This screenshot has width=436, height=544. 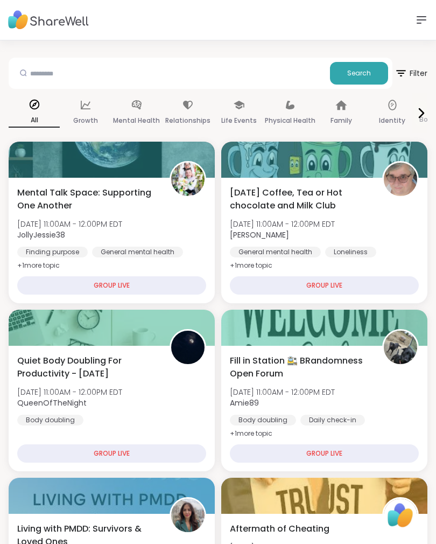 What do you see at coordinates (52, 403) in the screenshot?
I see `b: QueenOfTheNight` at bounding box center [52, 403].